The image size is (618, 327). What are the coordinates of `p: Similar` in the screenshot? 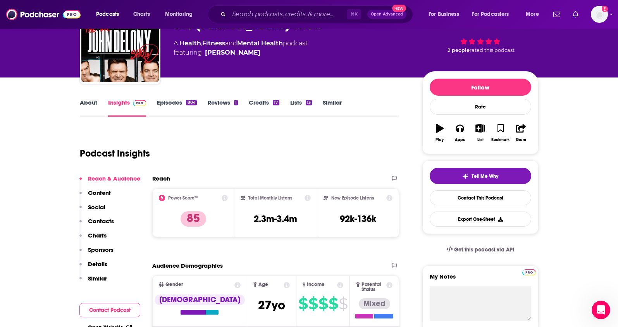 It's located at (97, 278).